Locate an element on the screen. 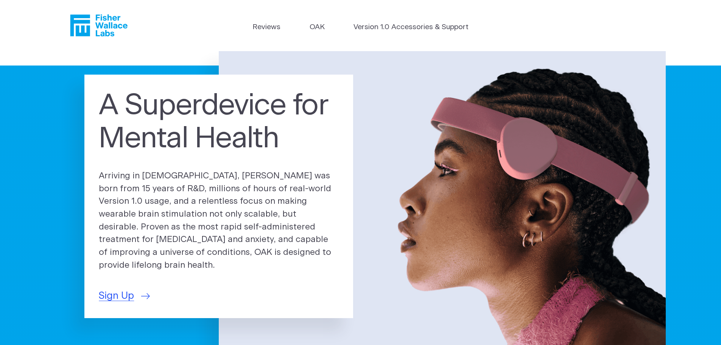 Image resolution: width=721 pixels, height=345 pixels. span: Sign Up is located at coordinates (116, 296).